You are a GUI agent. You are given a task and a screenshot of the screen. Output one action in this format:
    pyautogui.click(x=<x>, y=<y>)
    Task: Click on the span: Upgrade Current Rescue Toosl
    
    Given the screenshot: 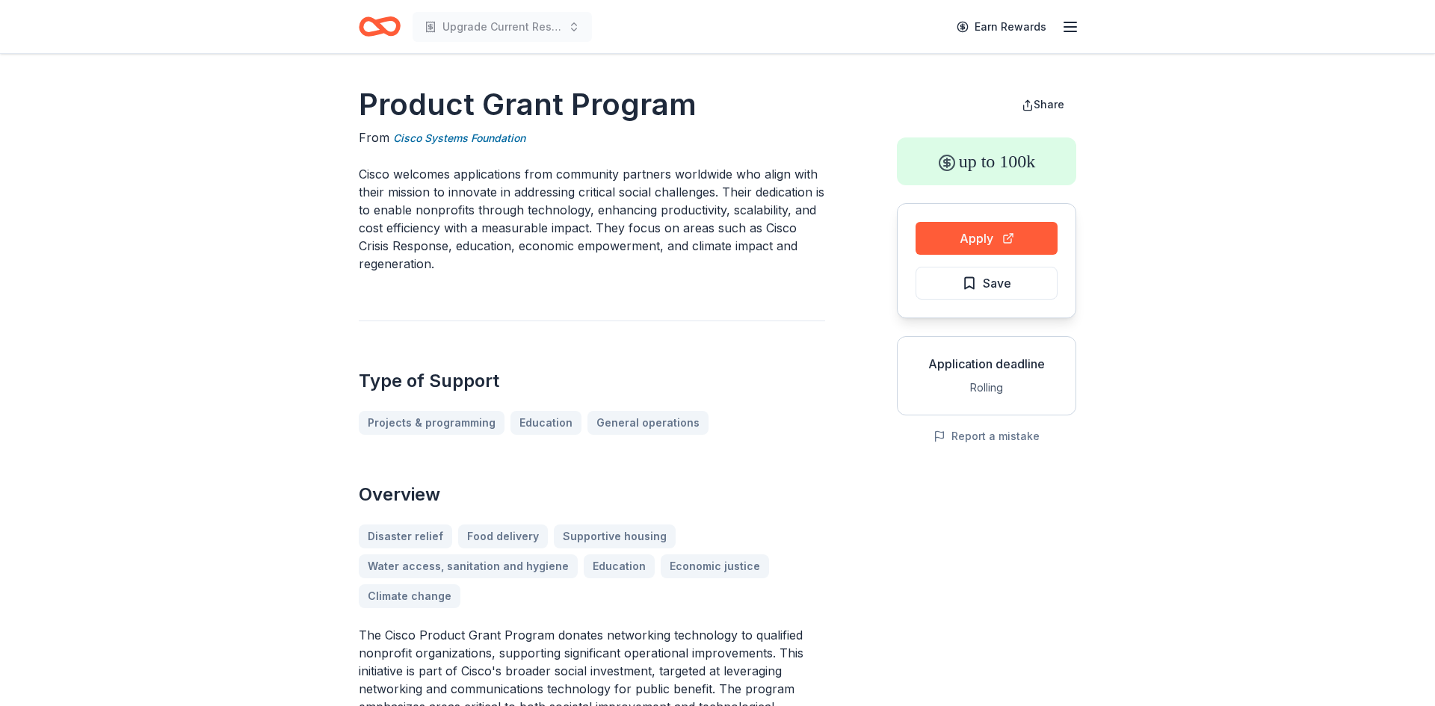 What is the action you would take?
    pyautogui.click(x=502, y=27)
    